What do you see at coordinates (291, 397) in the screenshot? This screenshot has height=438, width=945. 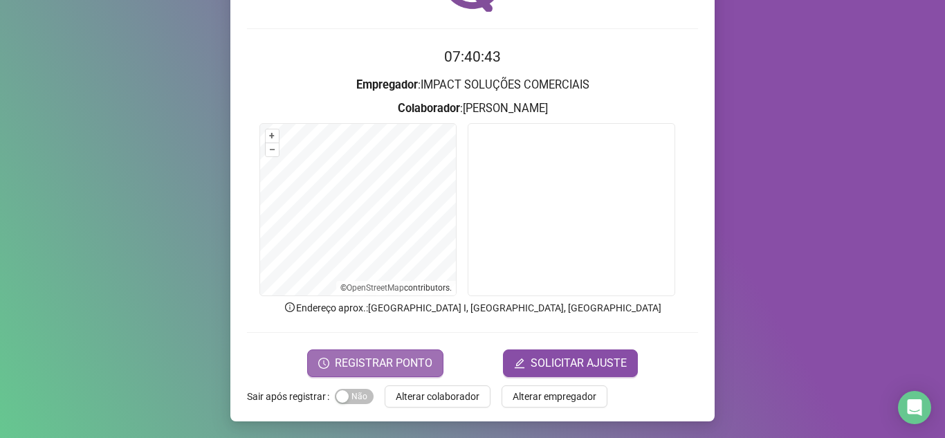 I see `label: Sair após registrar` at bounding box center [291, 397].